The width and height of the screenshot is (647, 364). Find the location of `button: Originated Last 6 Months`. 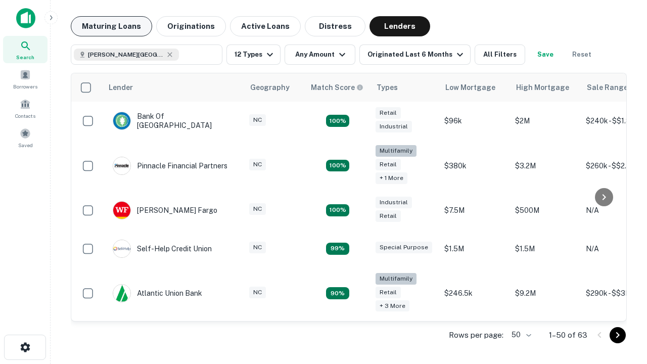

button: Originated Last 6 Months is located at coordinates (415, 55).